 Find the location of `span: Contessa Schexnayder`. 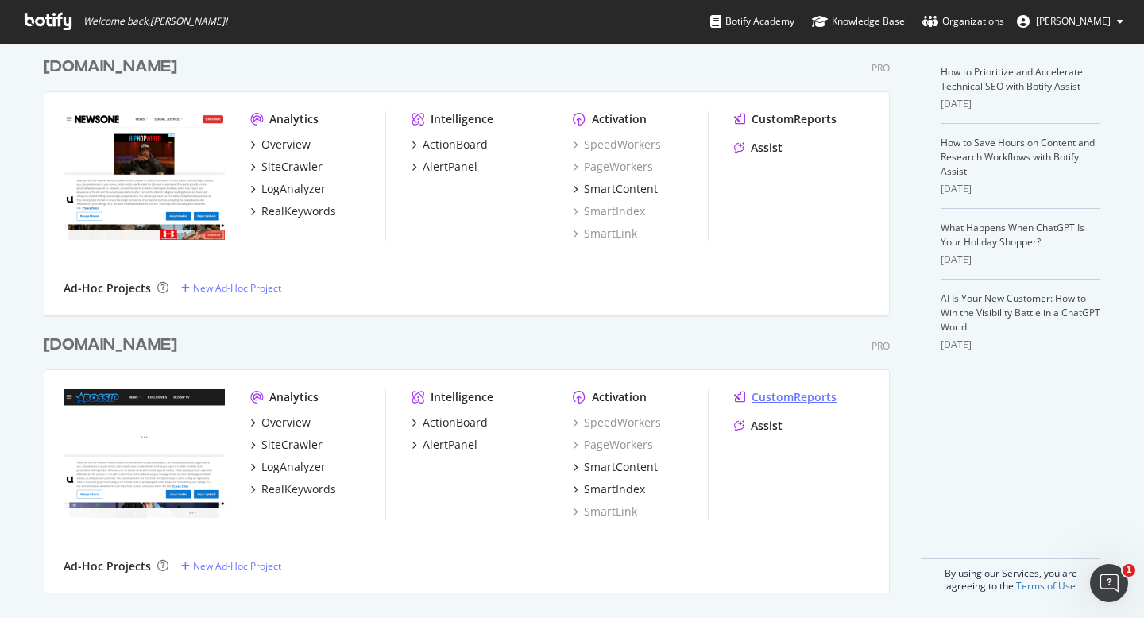

span: Contessa Schexnayder is located at coordinates (1073, 21).